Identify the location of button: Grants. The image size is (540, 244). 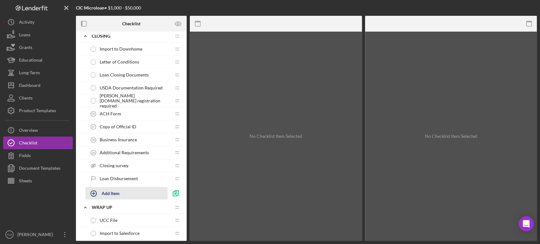
(38, 47).